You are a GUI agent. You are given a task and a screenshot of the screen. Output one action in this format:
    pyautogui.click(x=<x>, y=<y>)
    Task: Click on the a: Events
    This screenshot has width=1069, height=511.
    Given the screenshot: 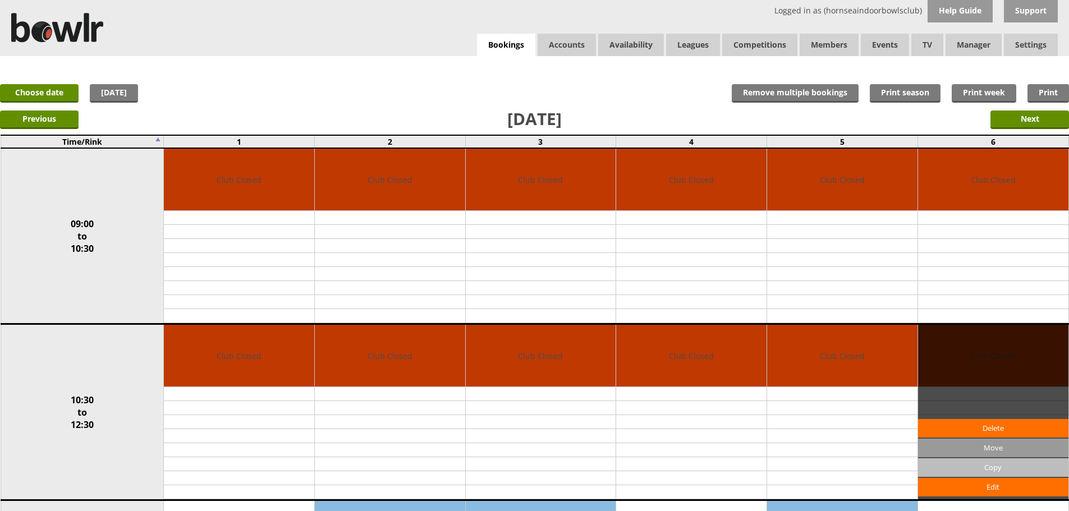 What is the action you would take?
    pyautogui.click(x=885, y=45)
    